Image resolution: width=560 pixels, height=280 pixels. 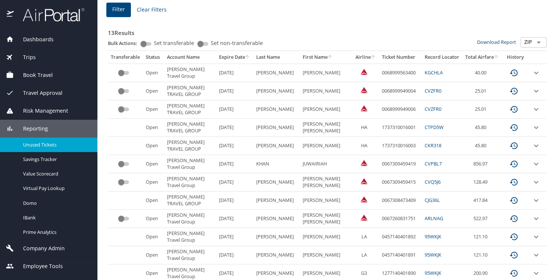 What do you see at coordinates (190, 57) in the screenshot?
I see `th: Account Name` at bounding box center [190, 57].